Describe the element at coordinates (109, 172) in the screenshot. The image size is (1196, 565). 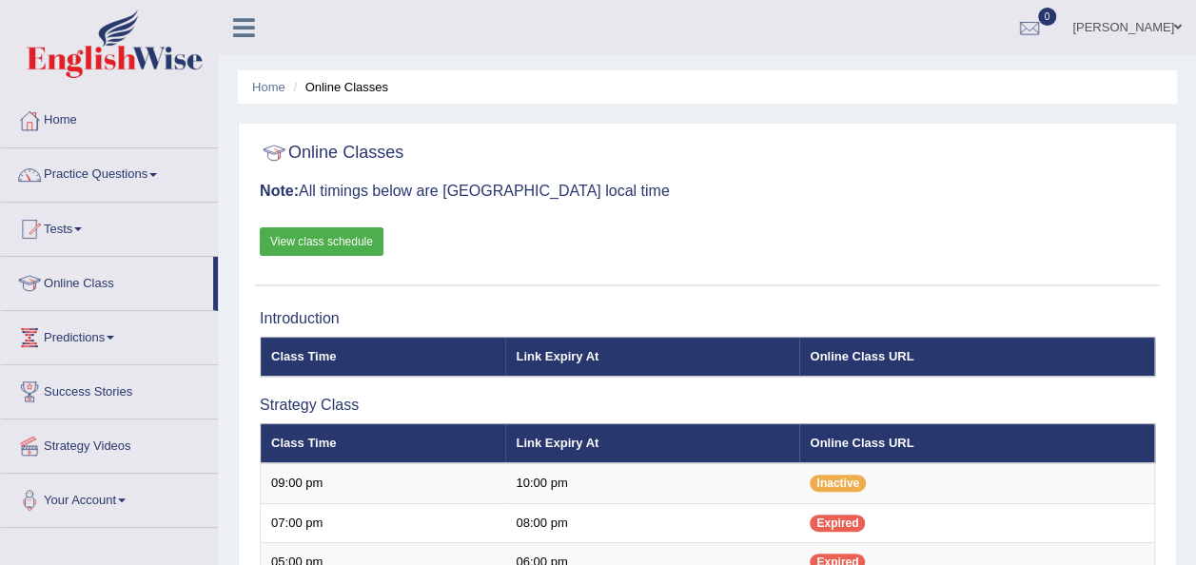
I see `a: Practice Questions` at that location.